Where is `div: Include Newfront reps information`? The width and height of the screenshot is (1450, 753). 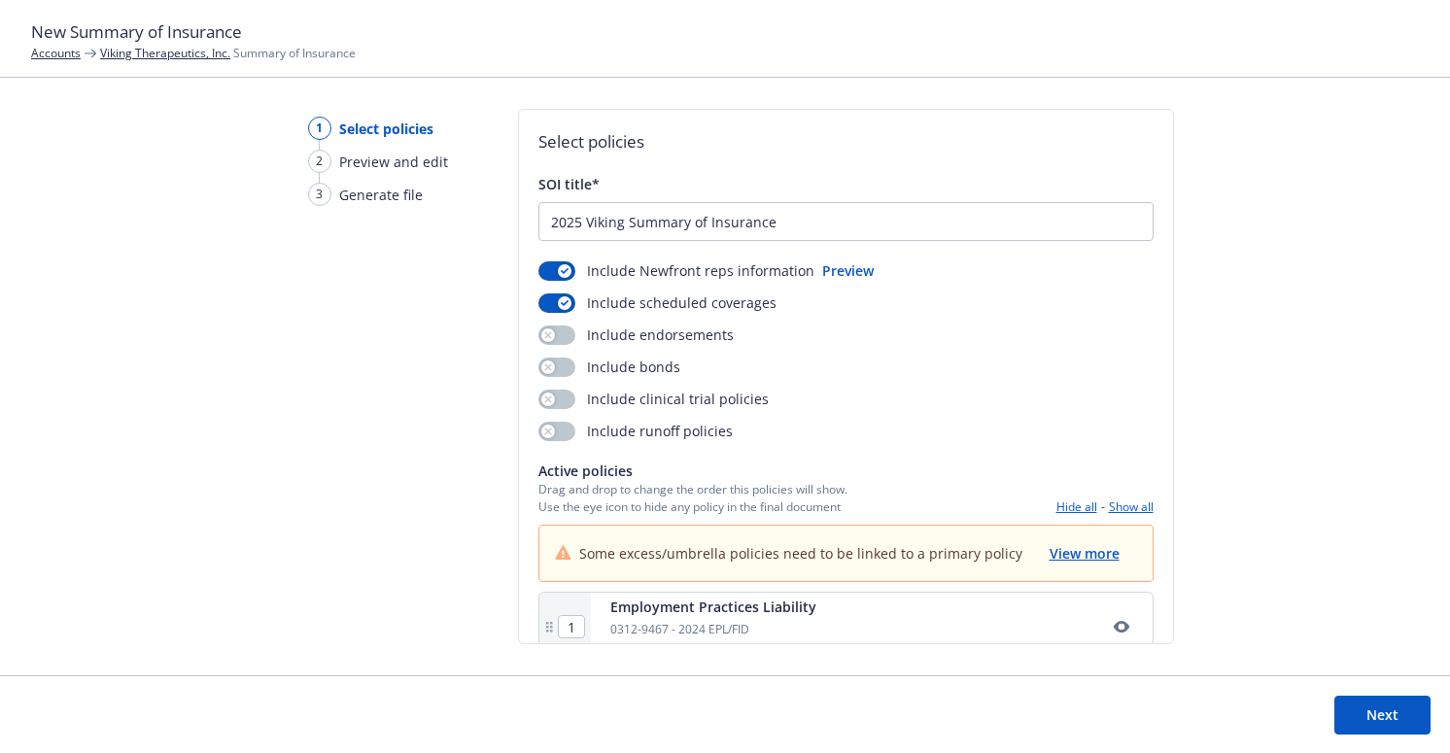 div: Include Newfront reps information is located at coordinates (676, 270).